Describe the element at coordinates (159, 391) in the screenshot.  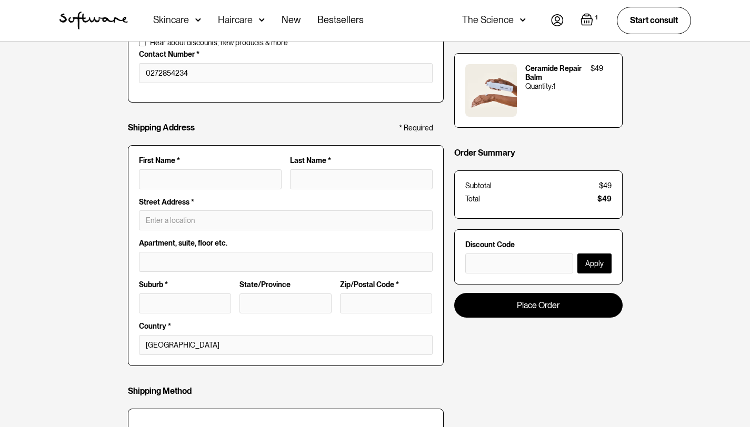
I see `h4: Shipping Method` at that location.